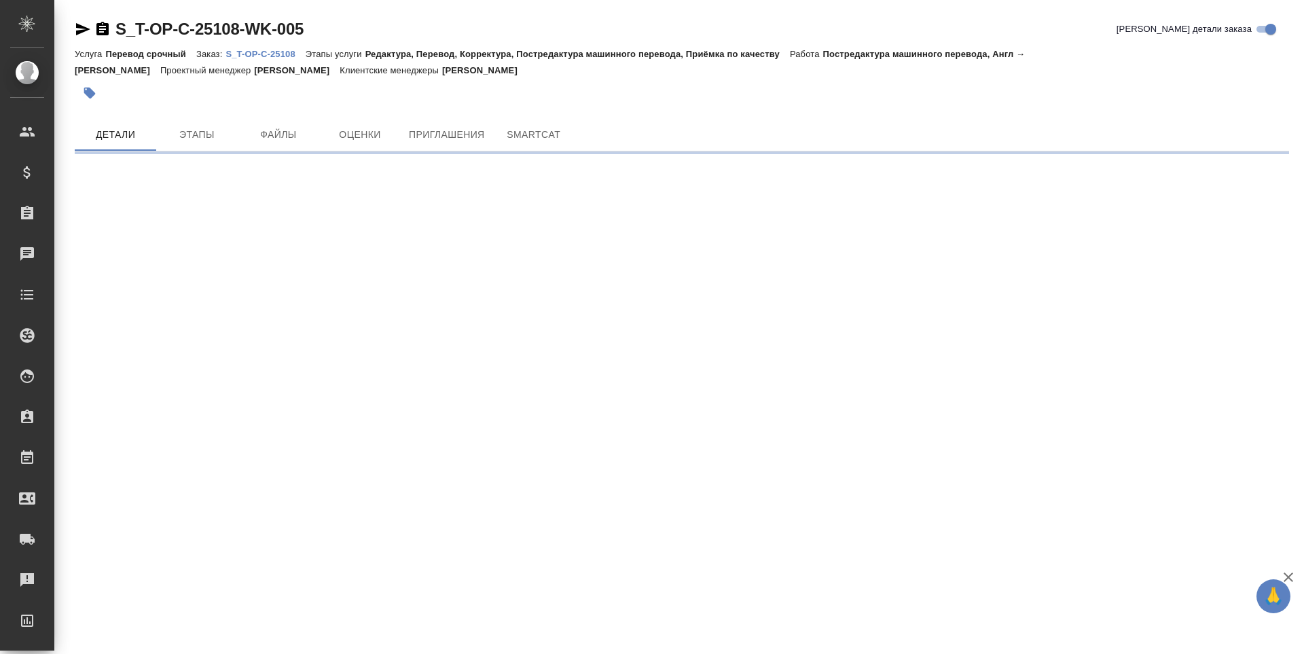 The image size is (1304, 654). What do you see at coordinates (151, 54) in the screenshot?
I see `p: Перевод срочный` at bounding box center [151, 54].